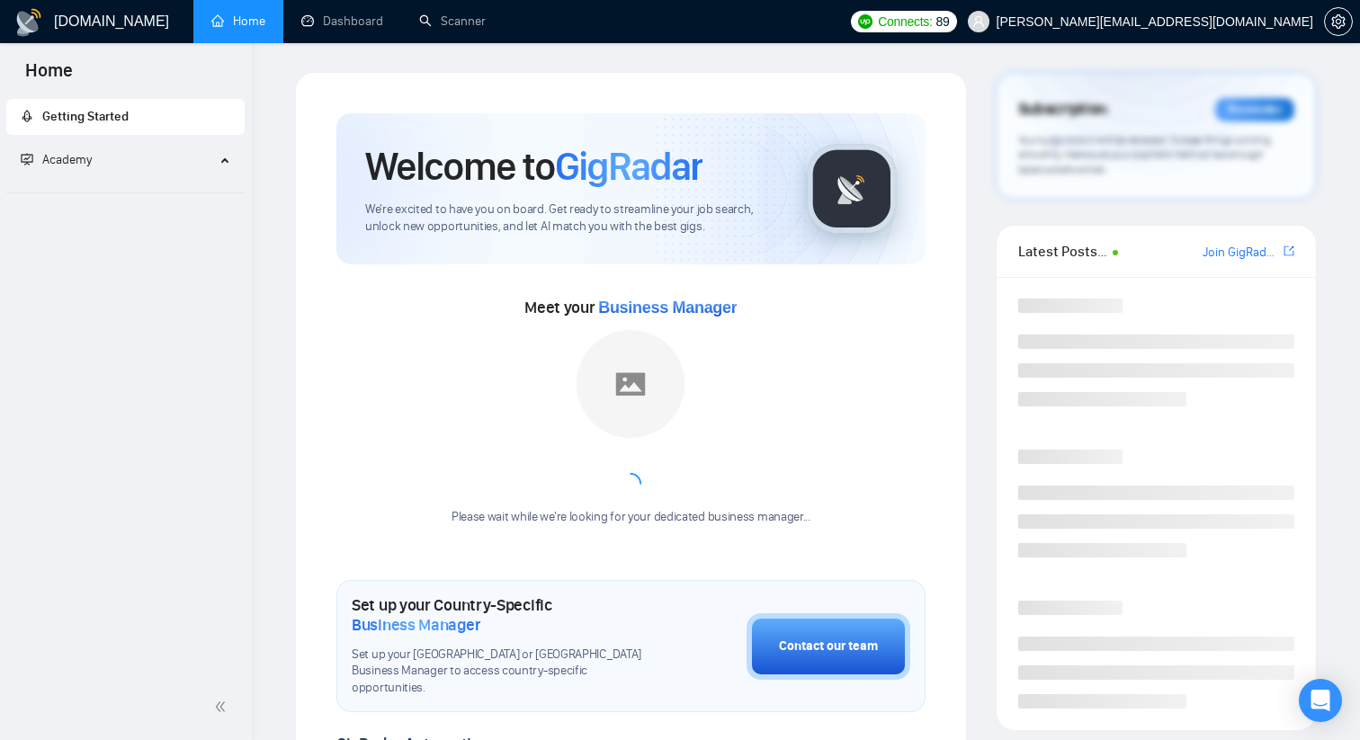 This screenshot has width=1360, height=740. What do you see at coordinates (1289, 251) in the screenshot?
I see `a: export` at bounding box center [1289, 251].